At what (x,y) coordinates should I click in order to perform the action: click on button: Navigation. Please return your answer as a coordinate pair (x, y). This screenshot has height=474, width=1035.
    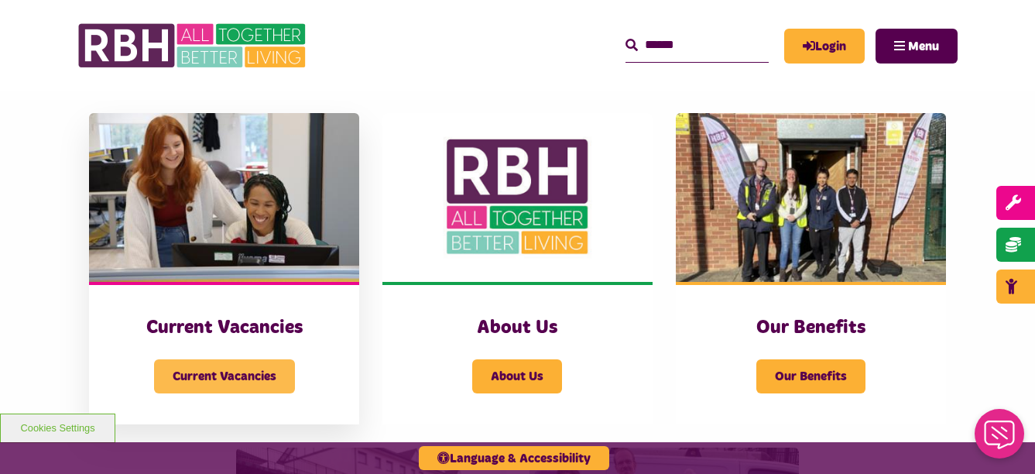
    Looking at the image, I should click on (917, 46).